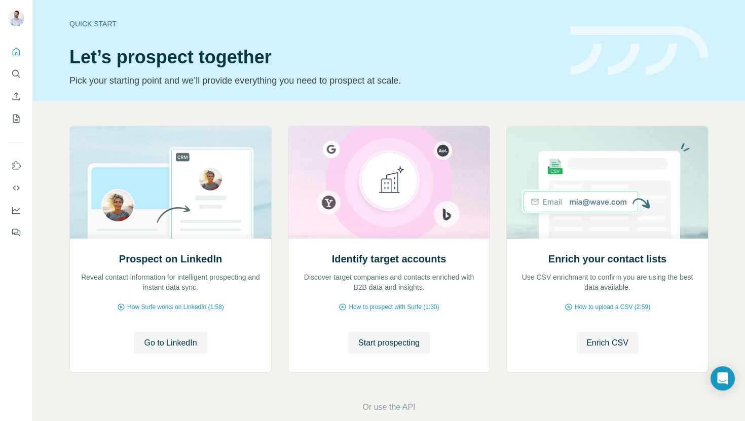 This screenshot has height=421, width=745. What do you see at coordinates (394, 307) in the screenshot?
I see `span: How to prospect with Surfe (1:30)` at bounding box center [394, 307].